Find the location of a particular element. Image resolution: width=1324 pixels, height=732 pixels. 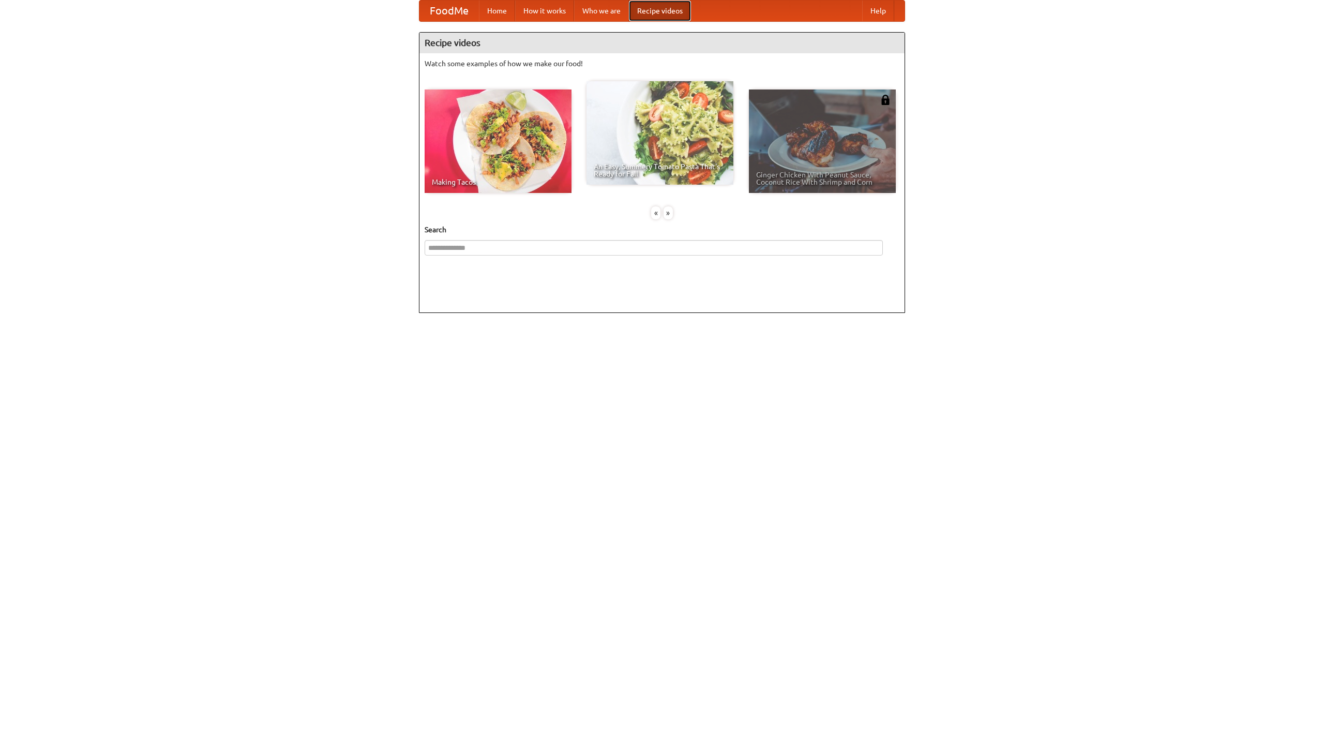

span: An Easy, Summery Tomato Pasta That's Ready for Fall is located at coordinates (660, 170).